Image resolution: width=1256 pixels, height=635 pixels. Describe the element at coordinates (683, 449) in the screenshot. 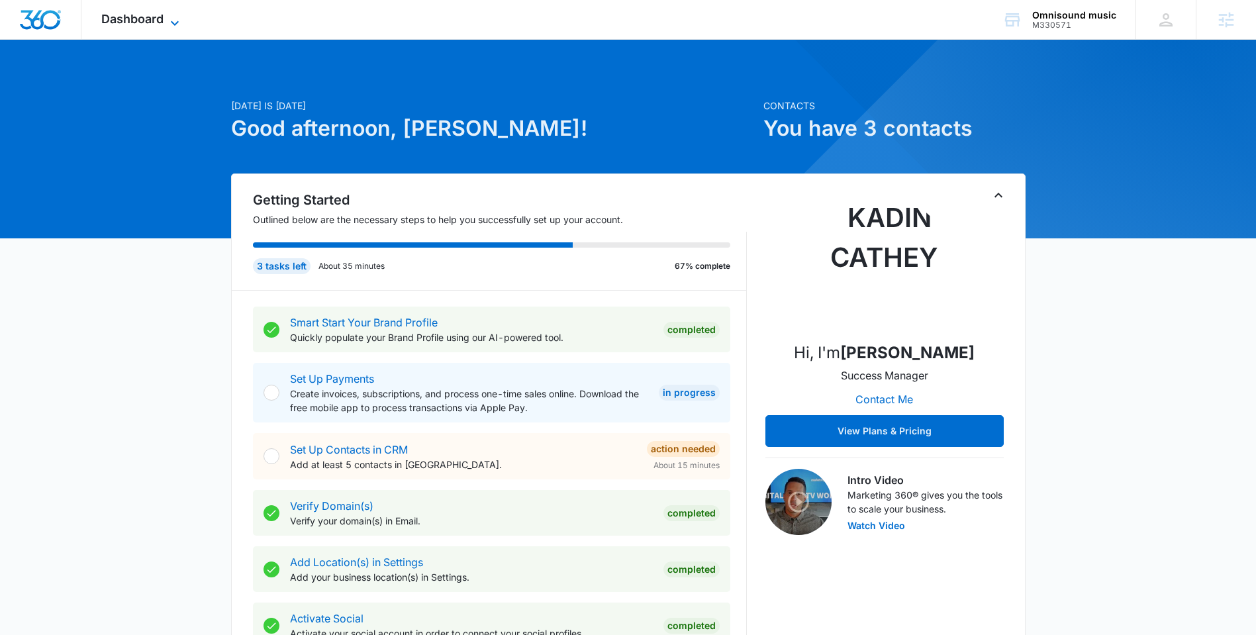

I see `div: Action Needed` at that location.